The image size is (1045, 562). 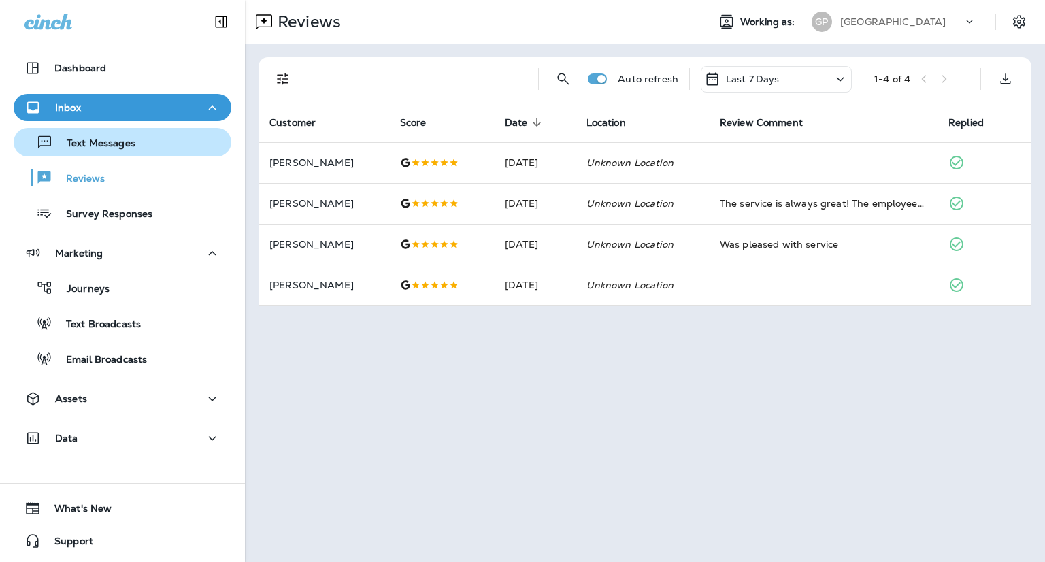 I want to click on button: Filters, so click(x=283, y=79).